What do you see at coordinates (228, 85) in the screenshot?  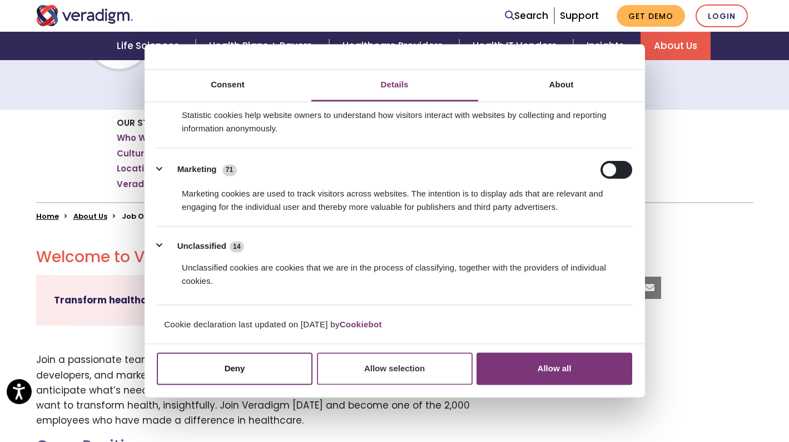 I see `a: Consent` at bounding box center [228, 85].